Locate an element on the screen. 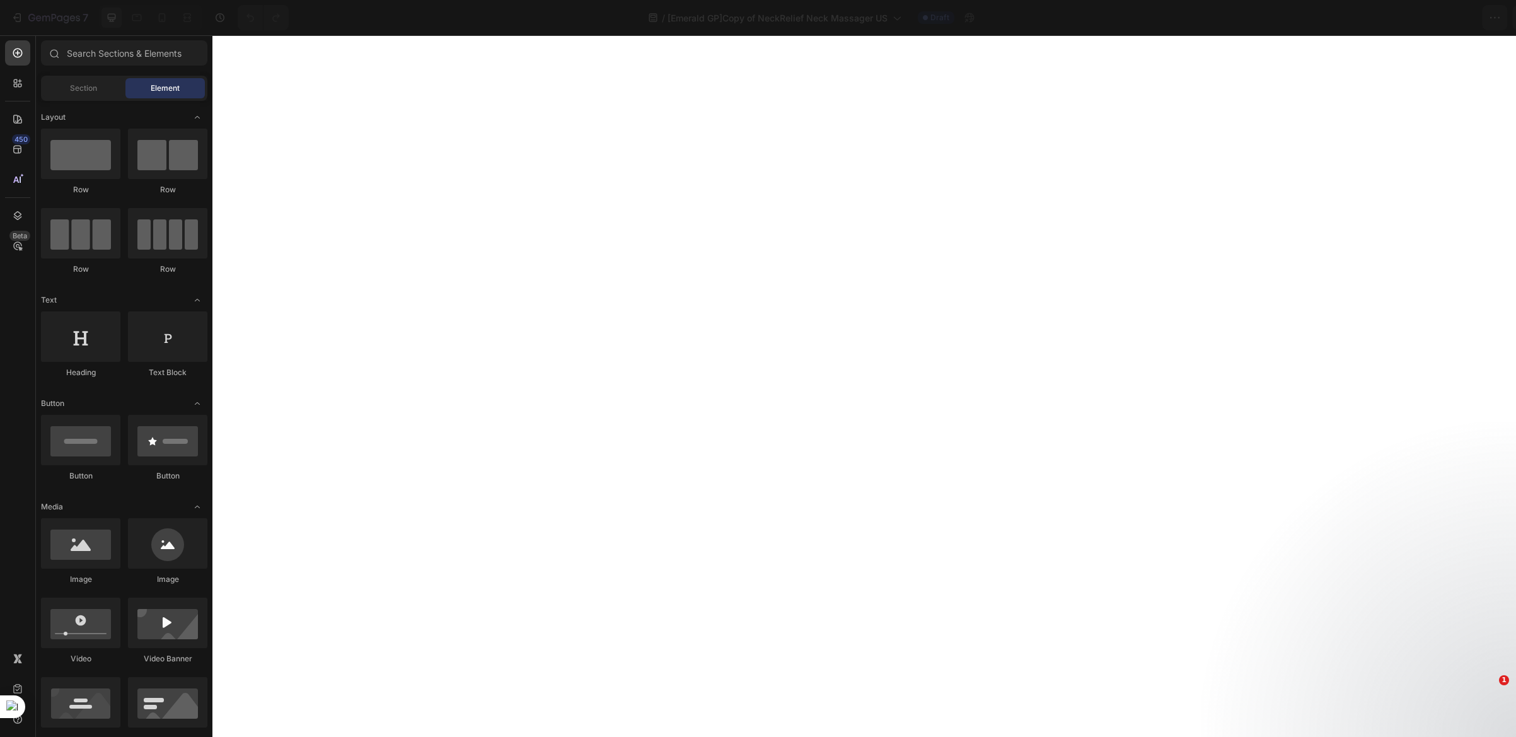  div: Video Banner is located at coordinates (168, 659).